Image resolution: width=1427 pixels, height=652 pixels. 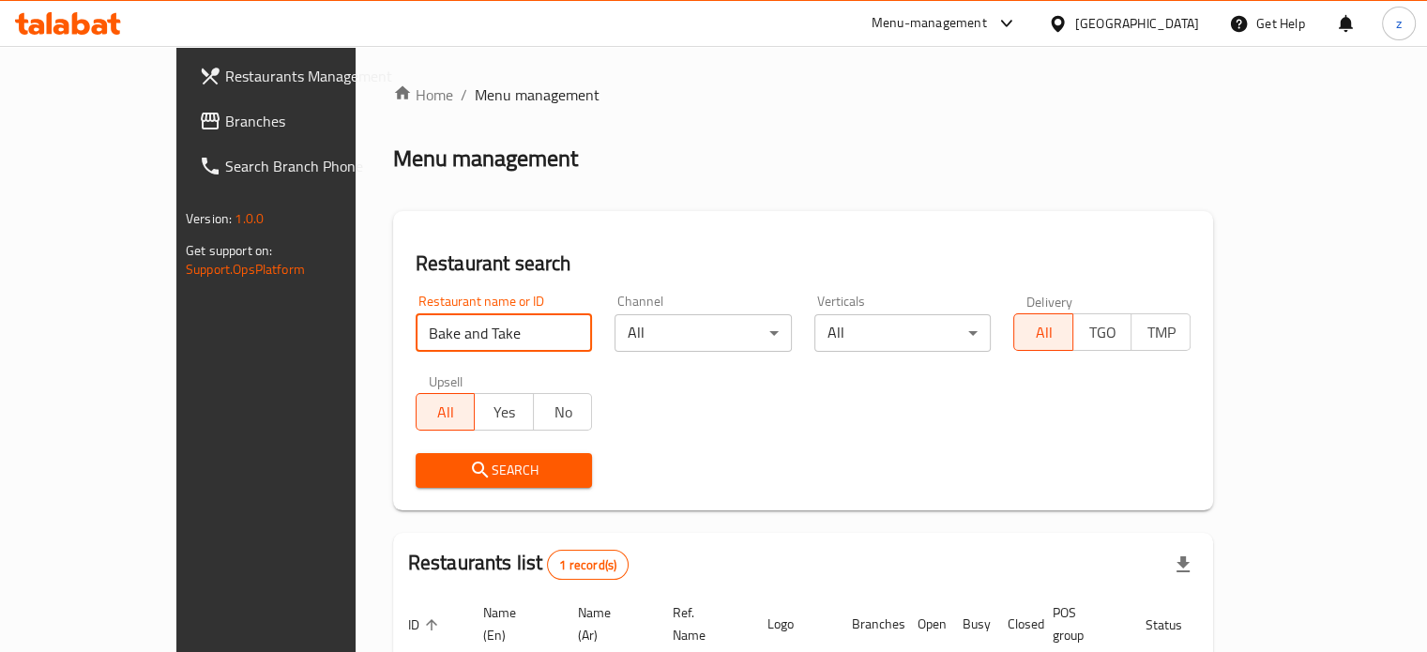 What do you see at coordinates (1102, 332) in the screenshot?
I see `button: TGO` at bounding box center [1102, 332].